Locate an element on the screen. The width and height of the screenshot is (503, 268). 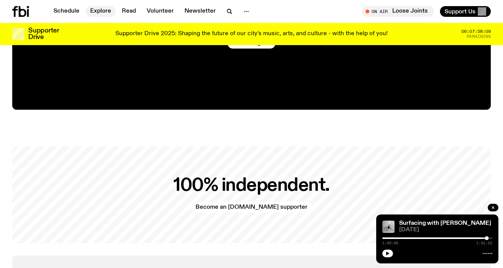
button: Support Us is located at coordinates (465, 11).